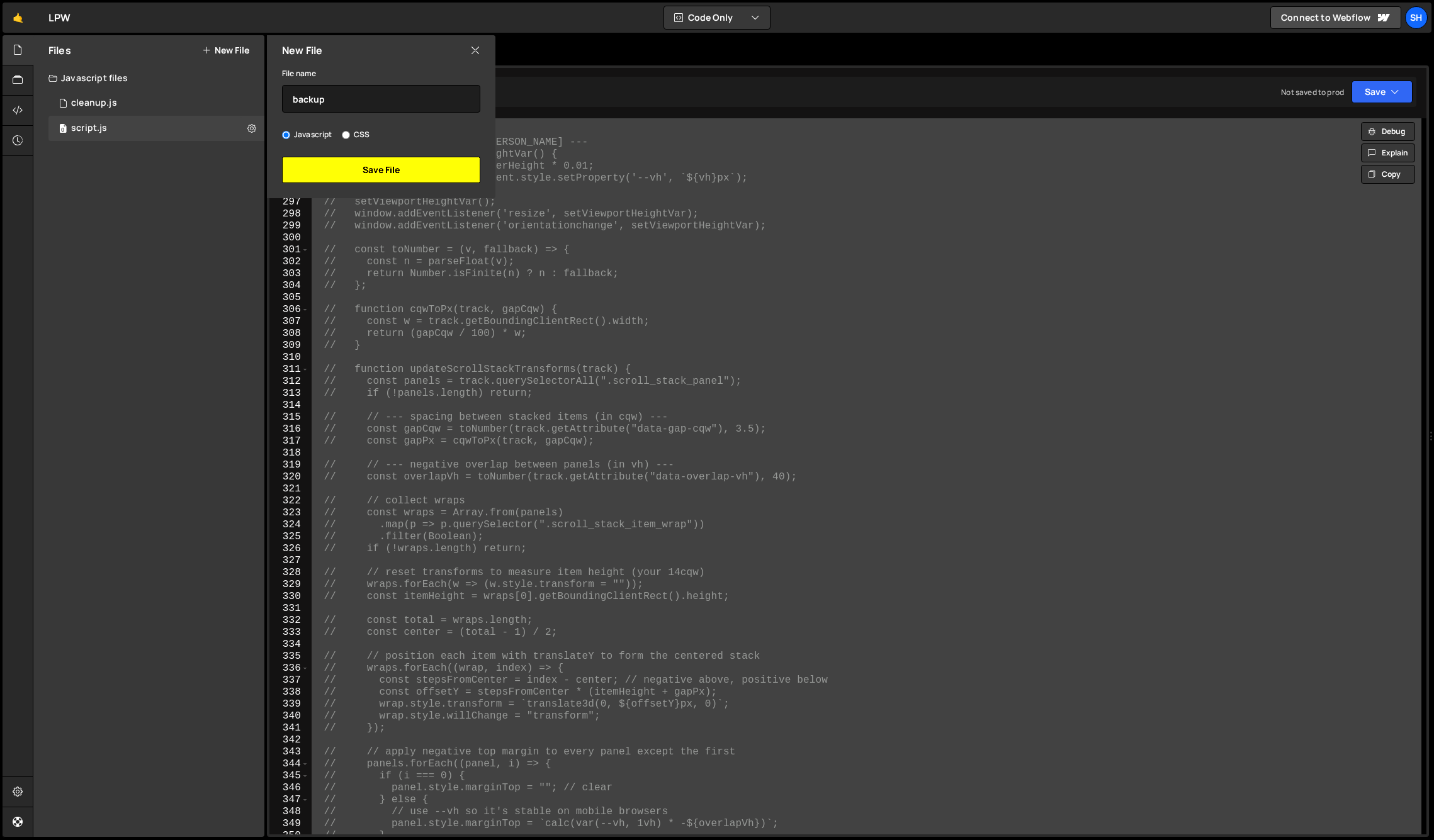 The height and width of the screenshot is (840, 1434). I want to click on div: 16168/43472.js, so click(156, 103).